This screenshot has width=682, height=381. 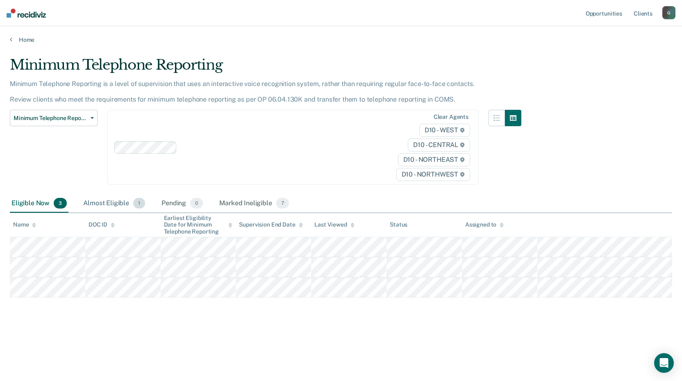 What do you see at coordinates (198, 225) in the screenshot?
I see `div: Earliest Eligibility Date for Minimum Telephone Reporting` at bounding box center [198, 225].